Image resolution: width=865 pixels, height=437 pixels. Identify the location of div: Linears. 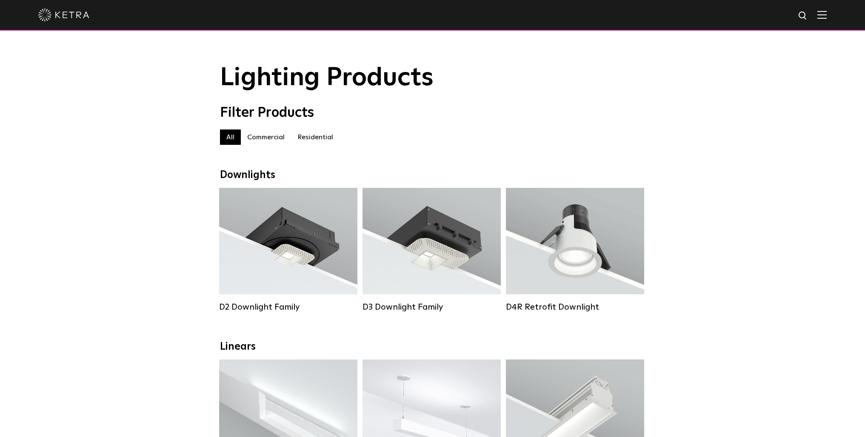
(433, 347).